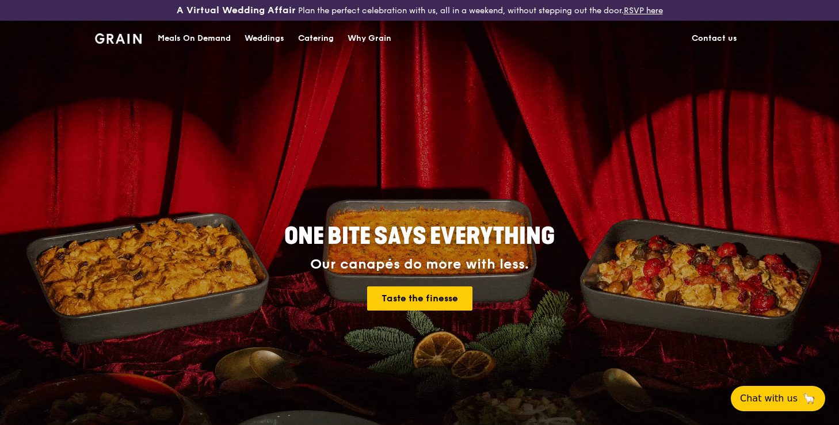 The width and height of the screenshot is (839, 425). I want to click on button: Chat with us🦙, so click(778, 399).